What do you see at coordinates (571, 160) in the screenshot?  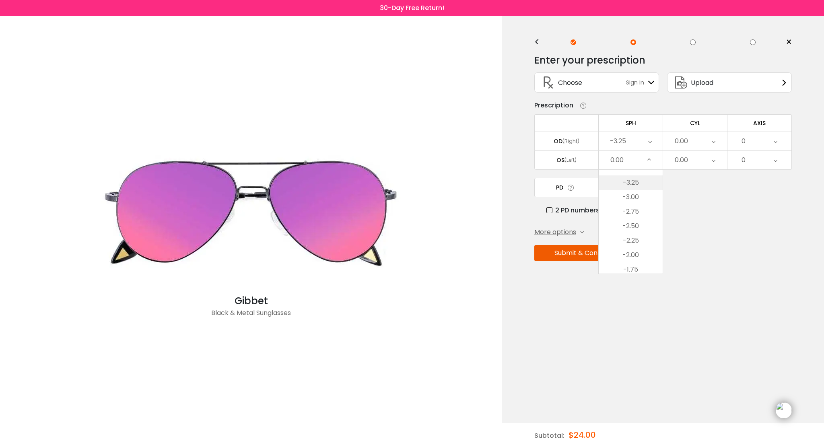 I see `div: (Left)` at bounding box center [571, 160].